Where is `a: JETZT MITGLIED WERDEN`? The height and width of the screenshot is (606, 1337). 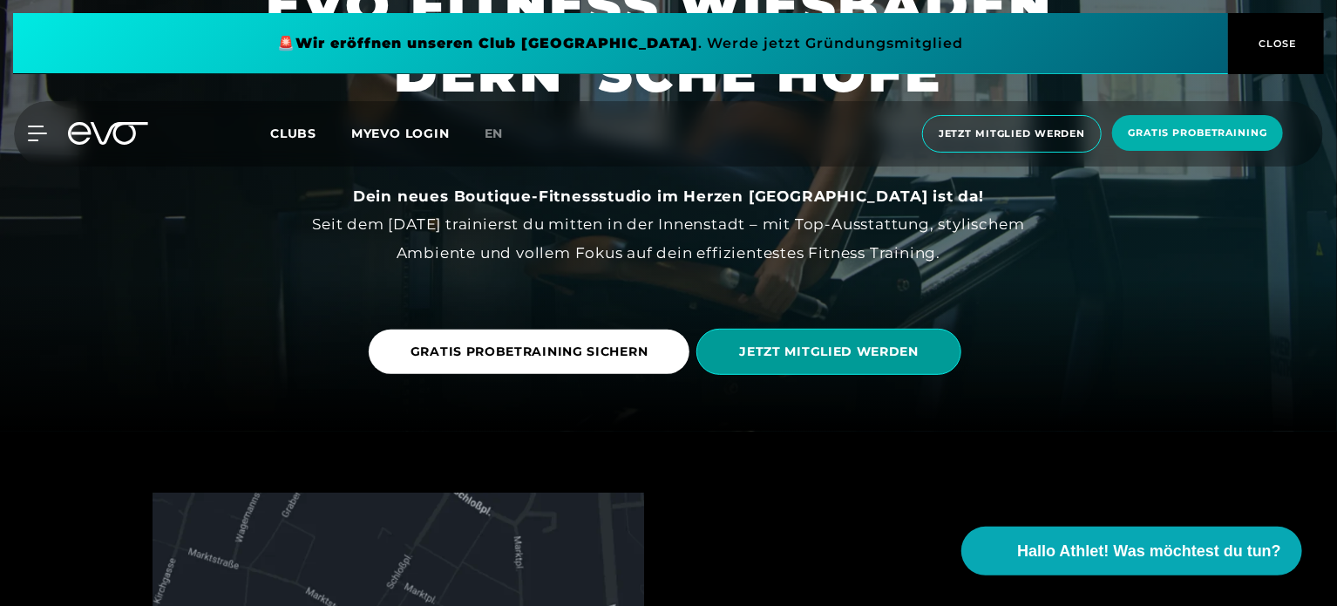
a: JETZT MITGLIED WERDEN is located at coordinates (832, 351).